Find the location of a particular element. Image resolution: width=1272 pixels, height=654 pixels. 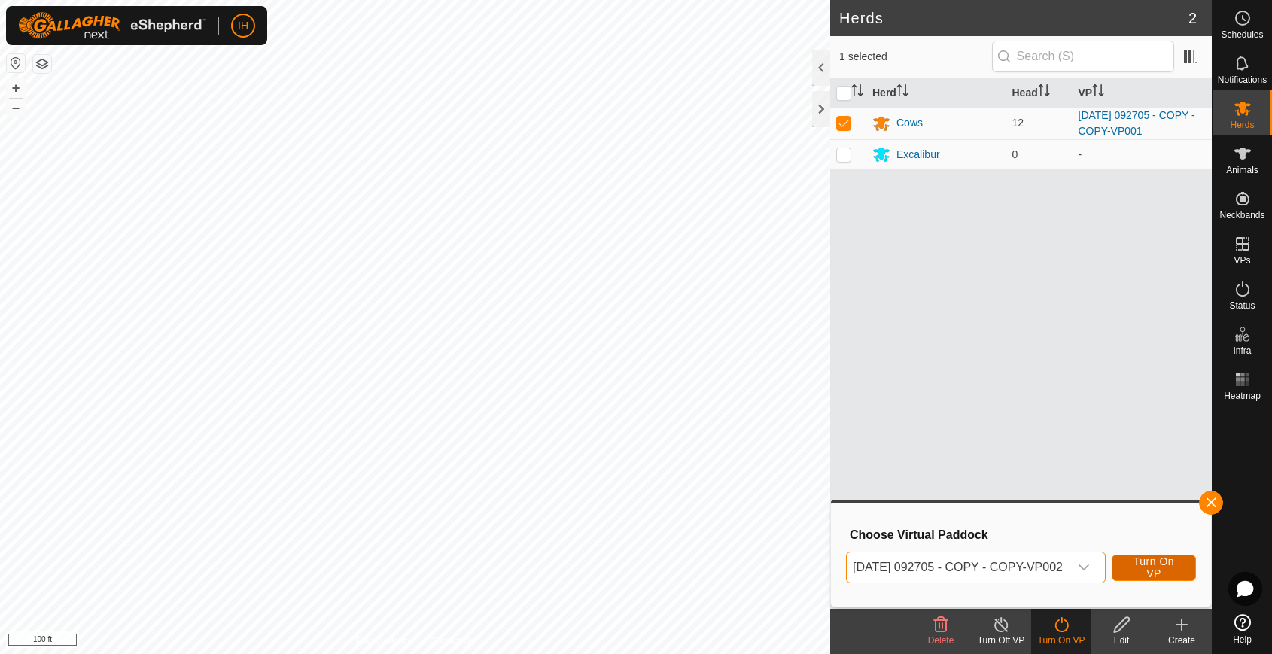

div: Turn On VP is located at coordinates (1061, 640).